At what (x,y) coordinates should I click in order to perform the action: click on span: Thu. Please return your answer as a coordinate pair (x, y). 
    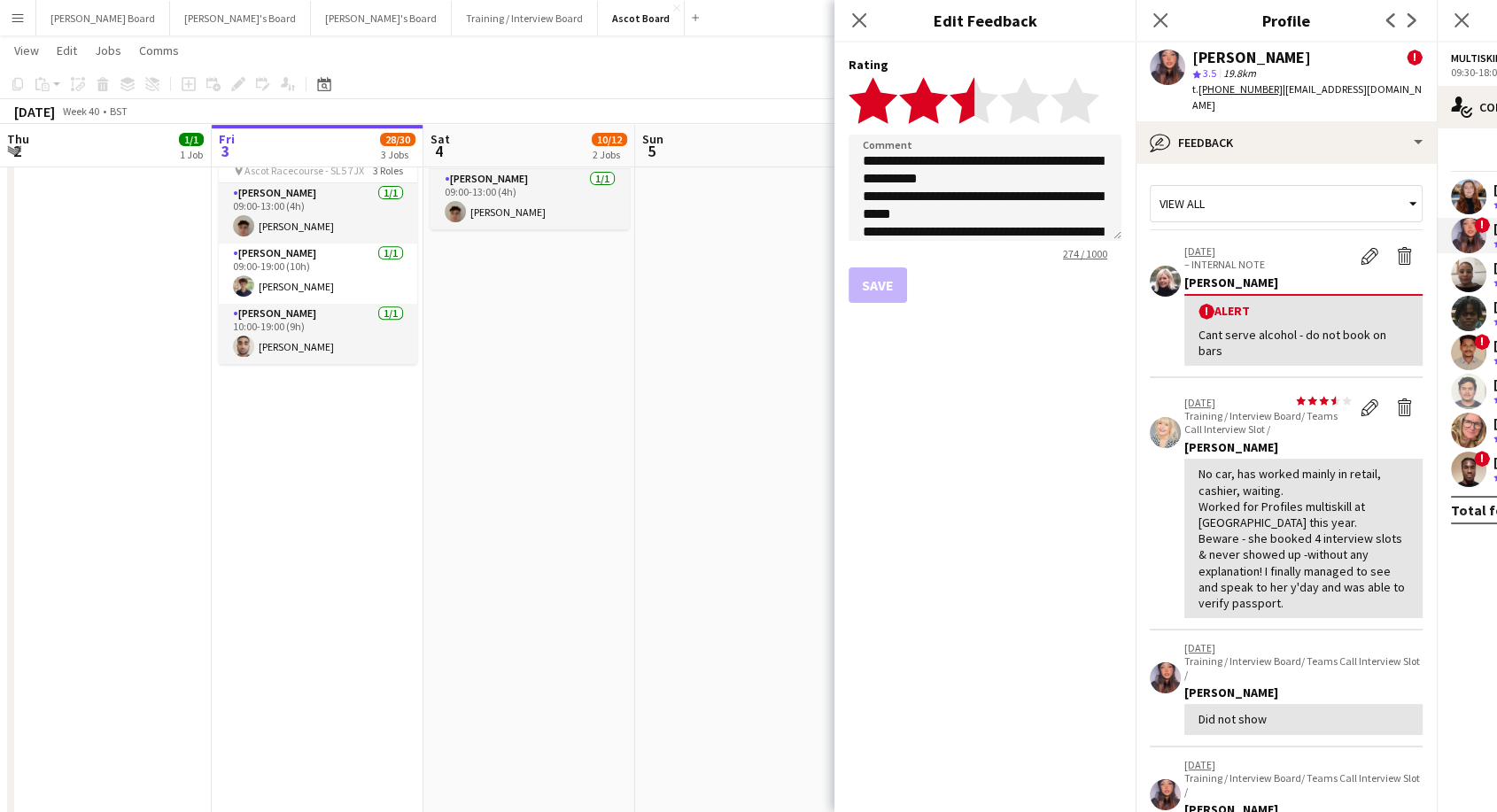
    Looking at the image, I should click on (18, 139).